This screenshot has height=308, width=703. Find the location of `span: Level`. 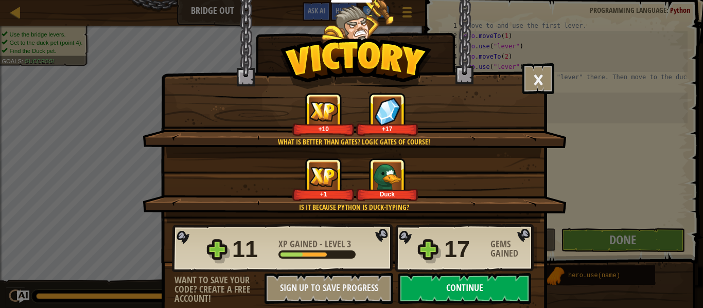

span: Level is located at coordinates (335, 244).